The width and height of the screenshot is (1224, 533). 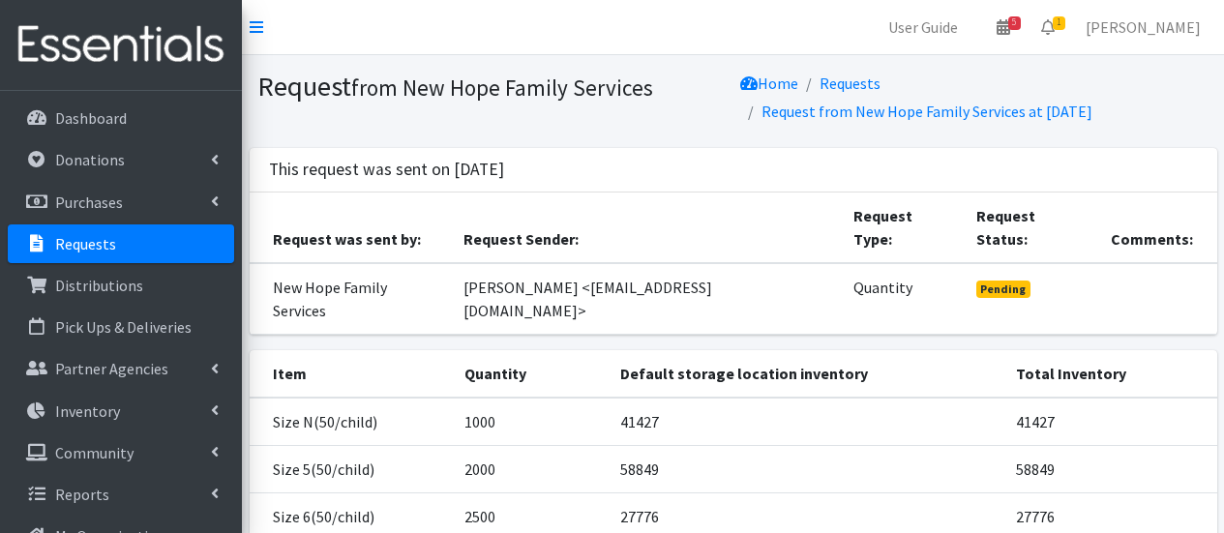 I want to click on td: 2000, so click(x=530, y=468).